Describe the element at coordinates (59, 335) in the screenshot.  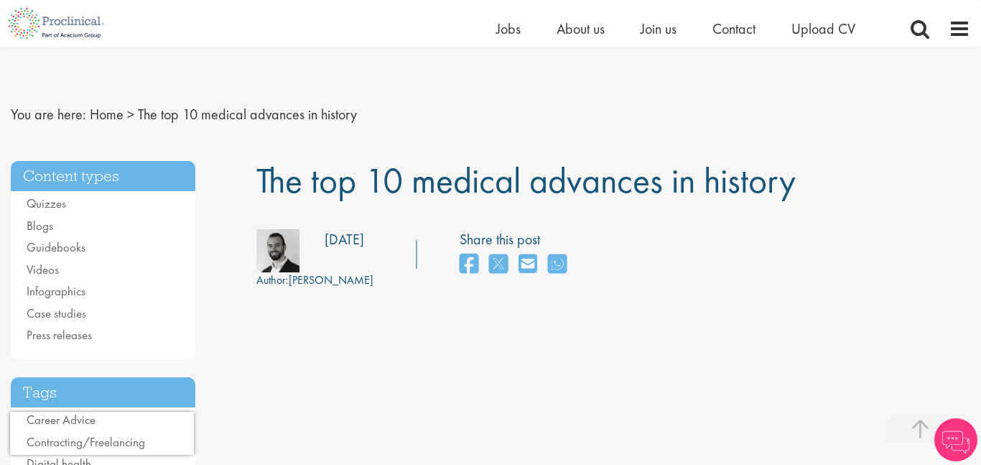
I see `a: Press releases` at that location.